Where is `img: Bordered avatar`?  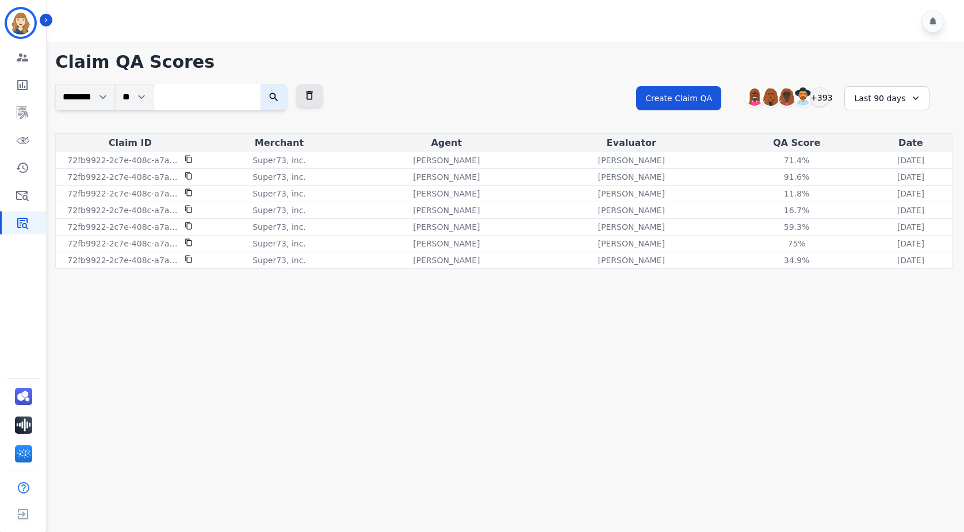
img: Bordered avatar is located at coordinates (21, 23).